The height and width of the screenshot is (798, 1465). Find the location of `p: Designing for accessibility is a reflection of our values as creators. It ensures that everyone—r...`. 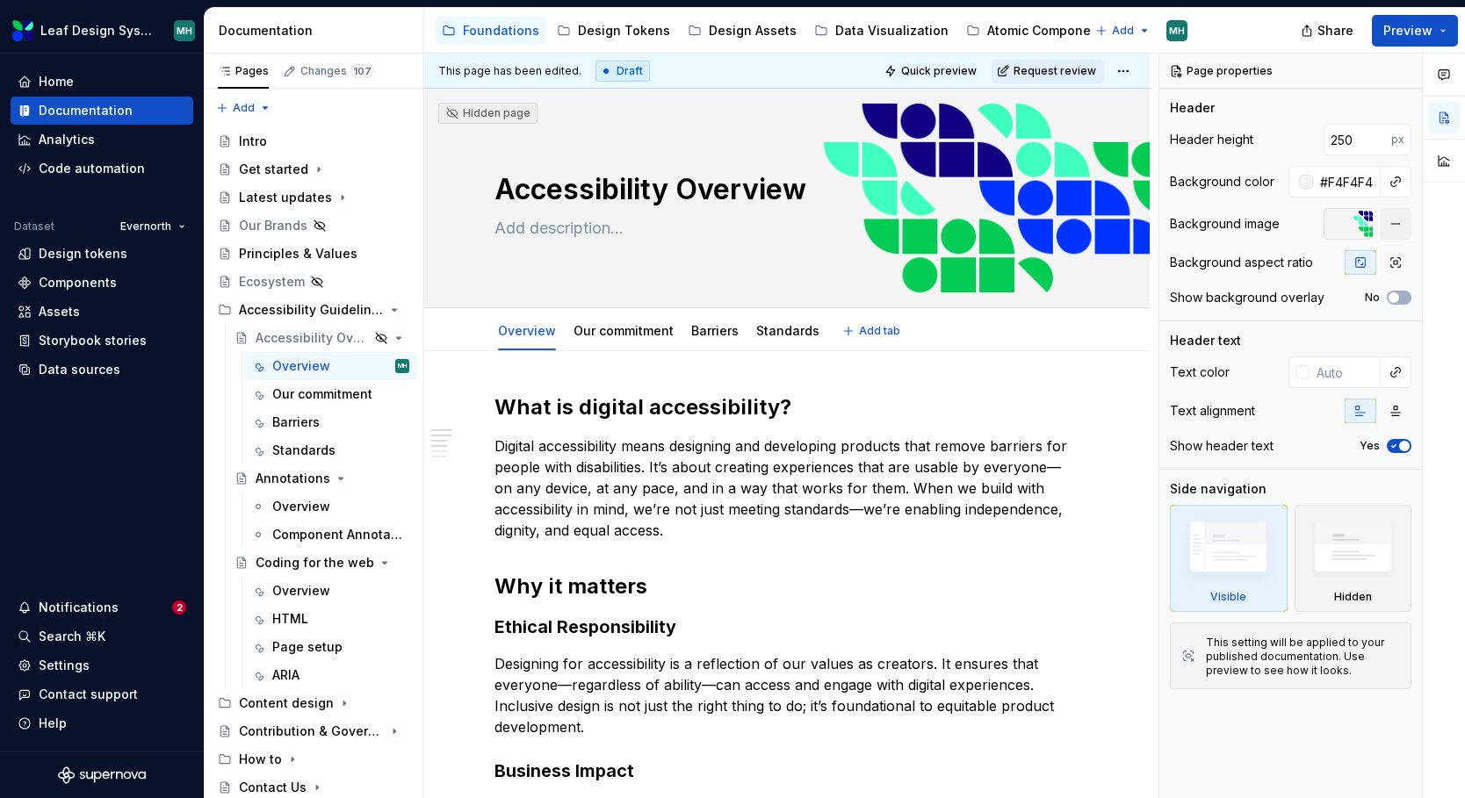

p: Designing for accessibility is a reflection of our values as creators. It ensures that everyone—r... is located at coordinates (787, 695).